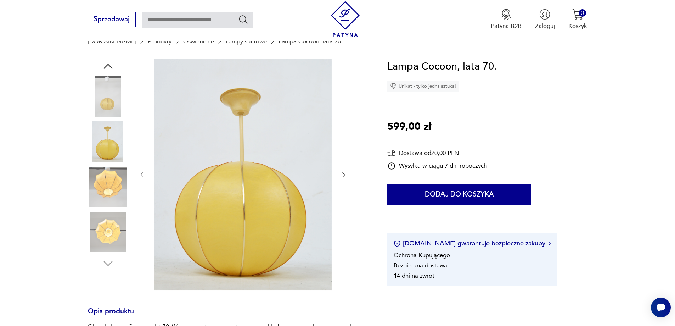 The height and width of the screenshot is (326, 675). What do you see at coordinates (437, 153) in the screenshot?
I see `div: Dostawa od 20,00 PLN` at bounding box center [437, 153].